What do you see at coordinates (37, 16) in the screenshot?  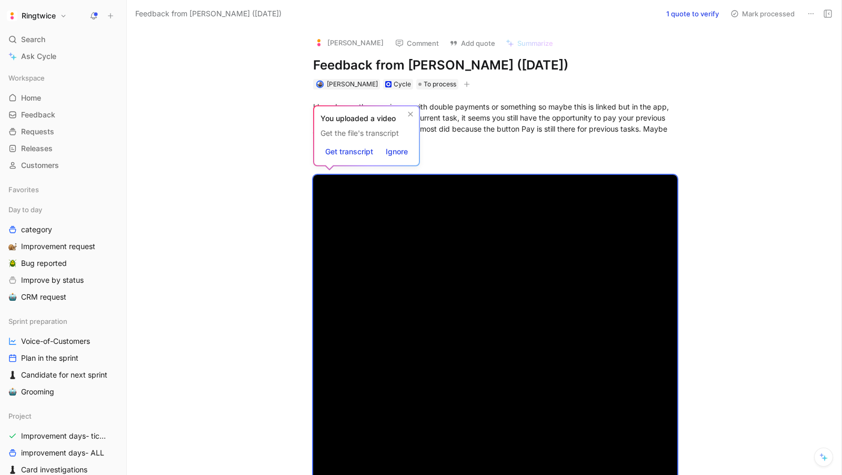 I see `button: RingtwiceRingtwice` at bounding box center [37, 16].